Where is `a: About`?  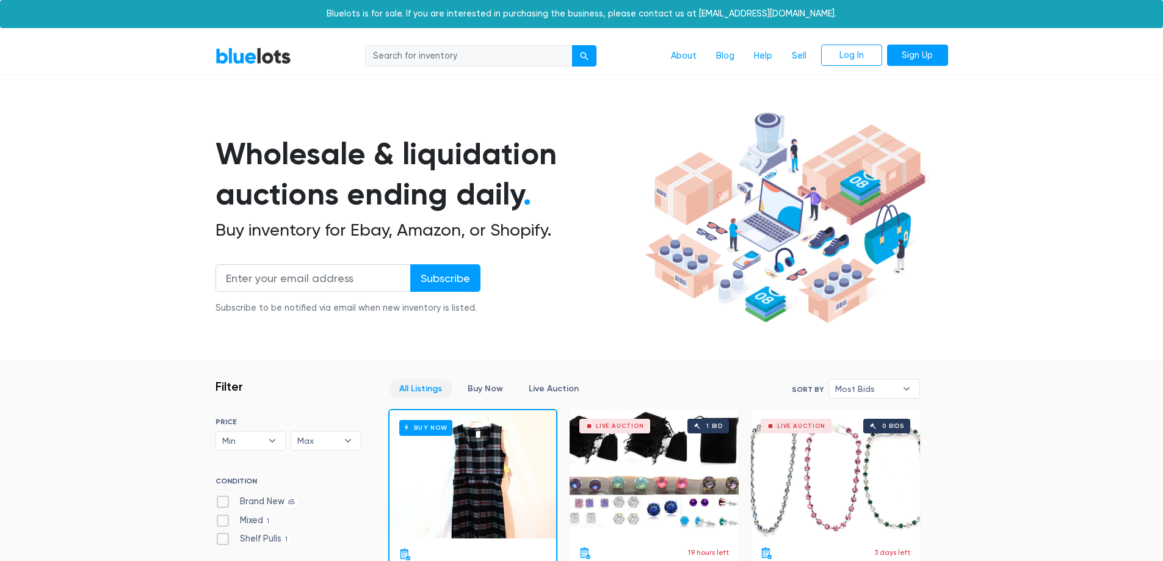
a: About is located at coordinates (684, 56).